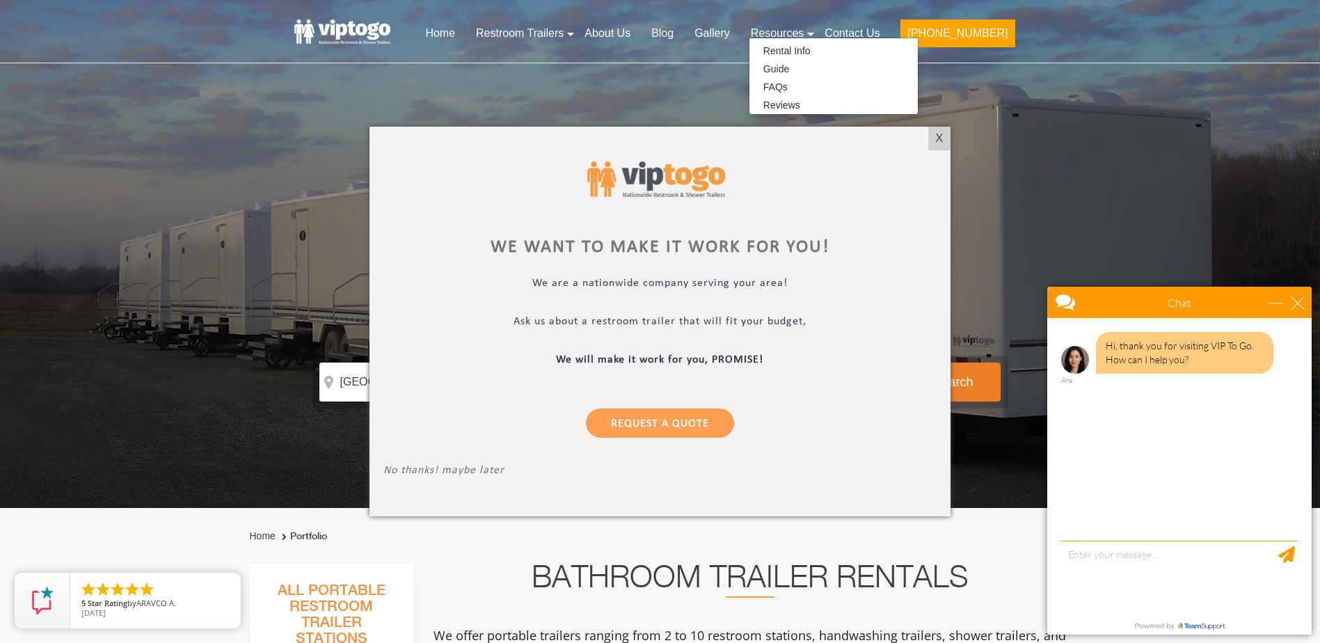  What do you see at coordinates (42, 601) in the screenshot?
I see `img: Review Rating` at bounding box center [42, 601].